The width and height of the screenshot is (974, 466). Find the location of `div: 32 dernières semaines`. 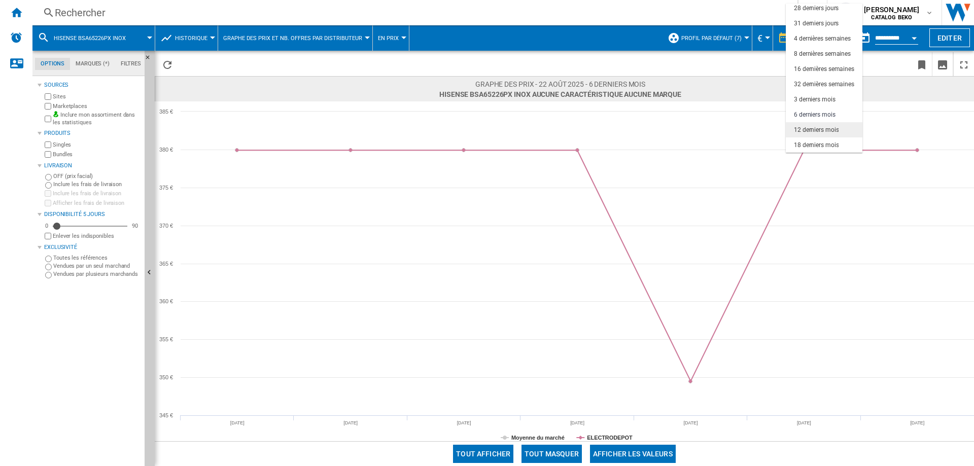

div: 32 dernières semaines is located at coordinates (824, 84).